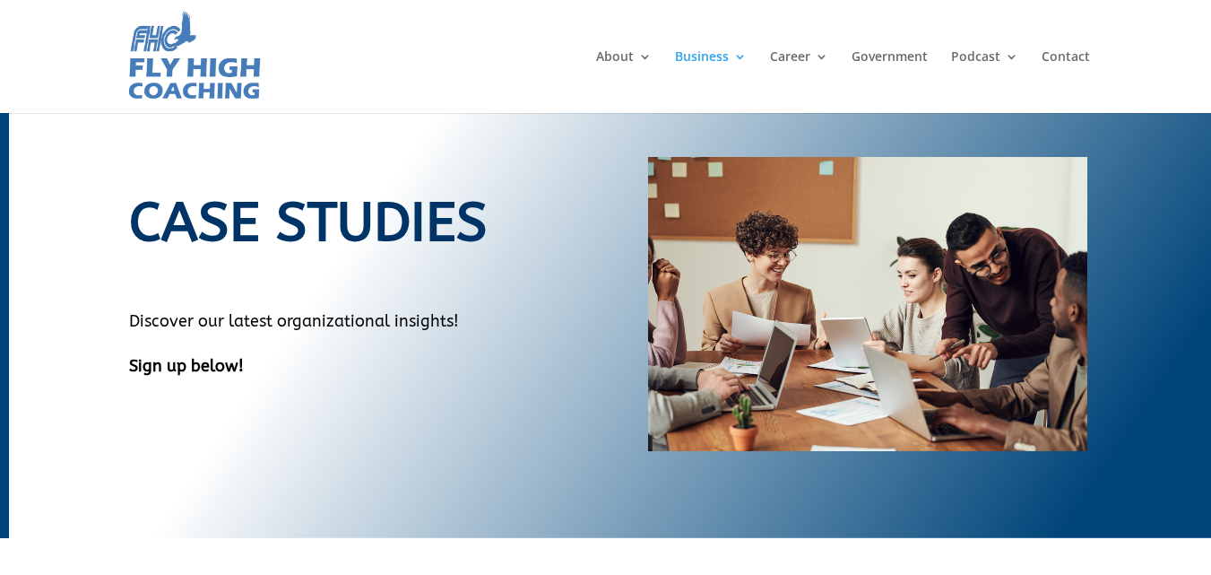  Describe the element at coordinates (624, 82) in the screenshot. I see `a: About` at that location.